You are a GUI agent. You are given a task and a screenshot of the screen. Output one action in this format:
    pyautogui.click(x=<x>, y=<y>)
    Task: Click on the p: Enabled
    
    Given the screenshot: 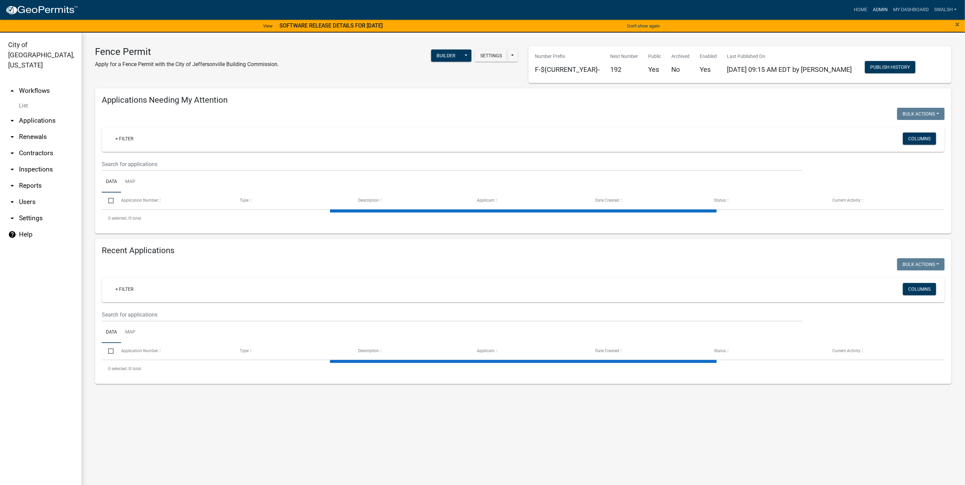 What is the action you would take?
    pyautogui.click(x=708, y=56)
    